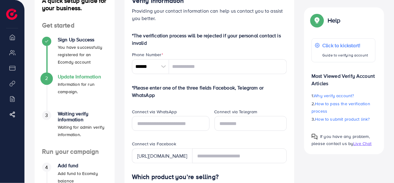  Describe the element at coordinates (342, 119) in the screenshot. I see `span: How to submit product link?` at that location.